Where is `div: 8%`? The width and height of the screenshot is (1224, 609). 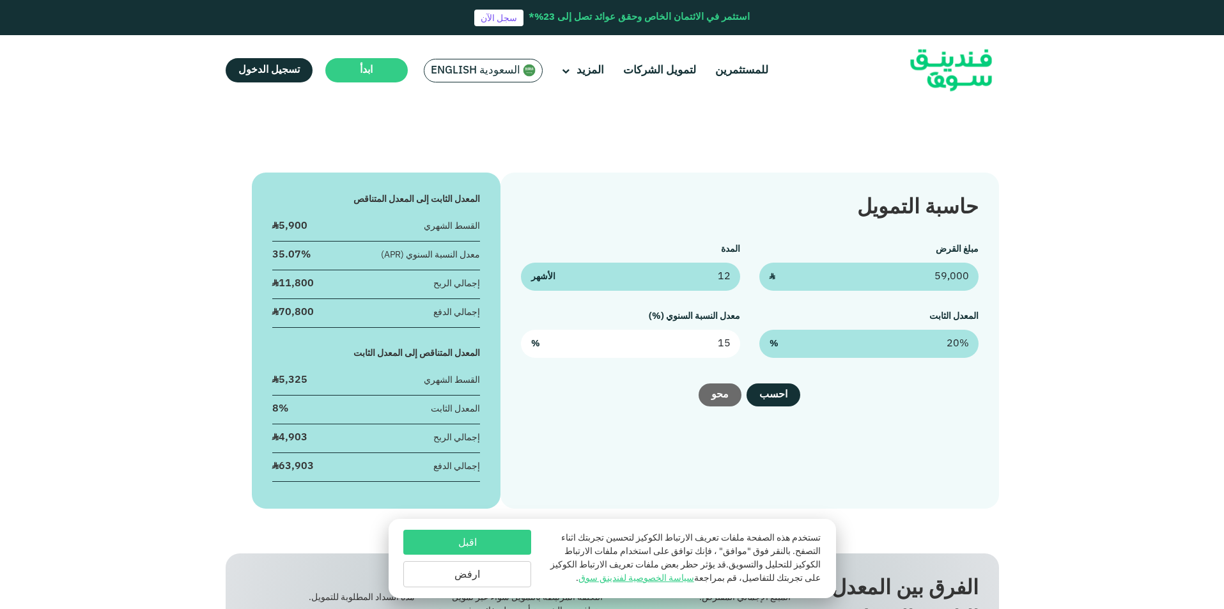
div: 8% is located at coordinates (280, 409).